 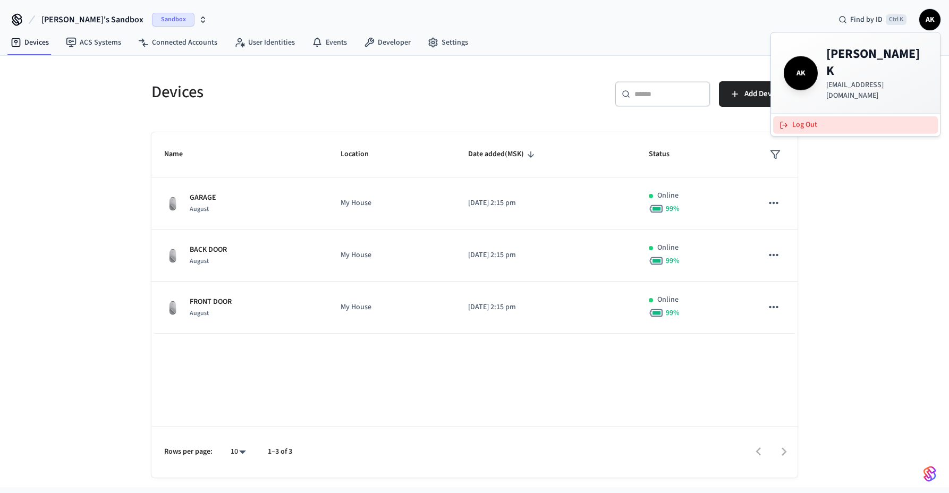 What do you see at coordinates (866, 20) in the screenshot?
I see `span: Find by ID` at bounding box center [866, 20].